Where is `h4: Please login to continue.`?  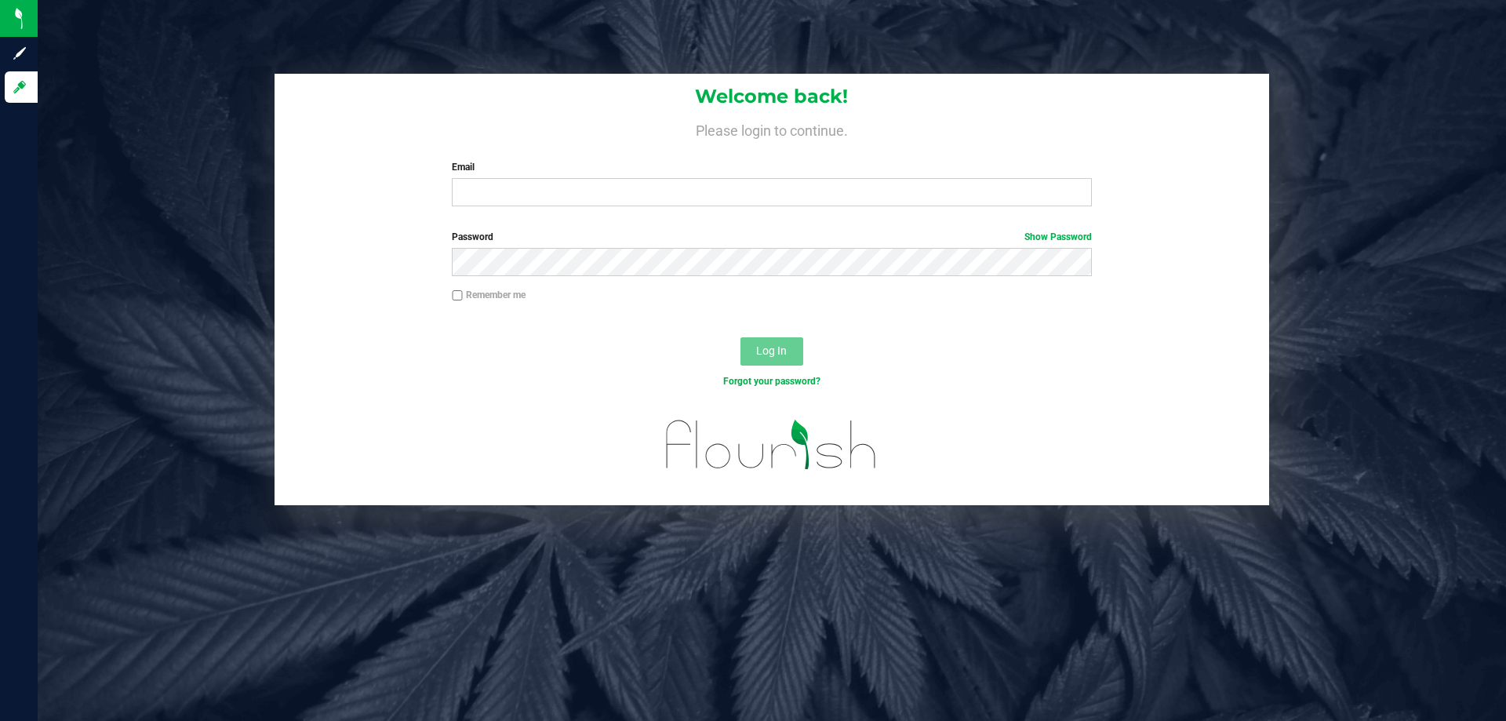 h4: Please login to continue. is located at coordinates (772, 129).